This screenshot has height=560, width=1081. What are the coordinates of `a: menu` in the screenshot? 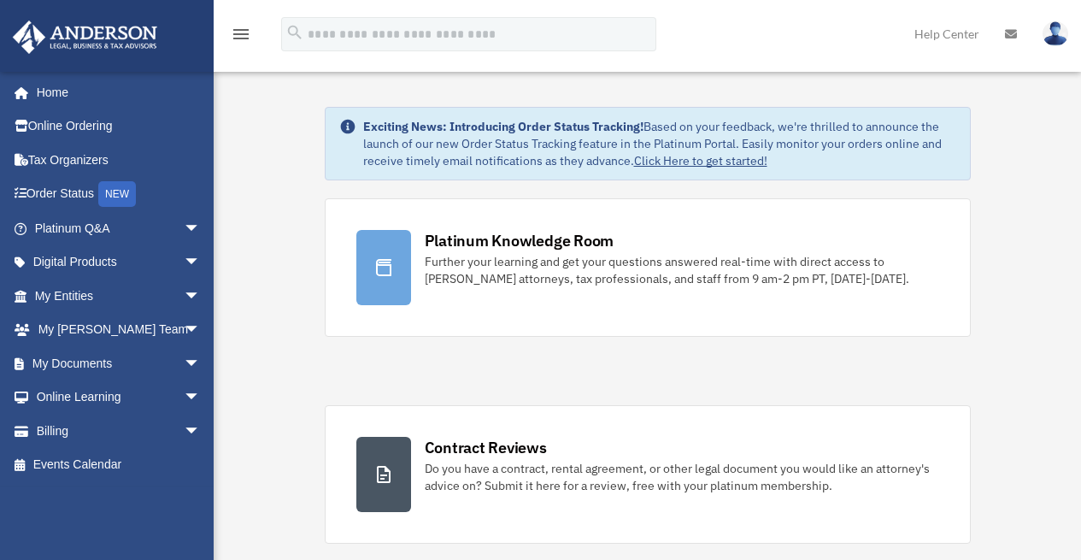 It's located at (241, 37).